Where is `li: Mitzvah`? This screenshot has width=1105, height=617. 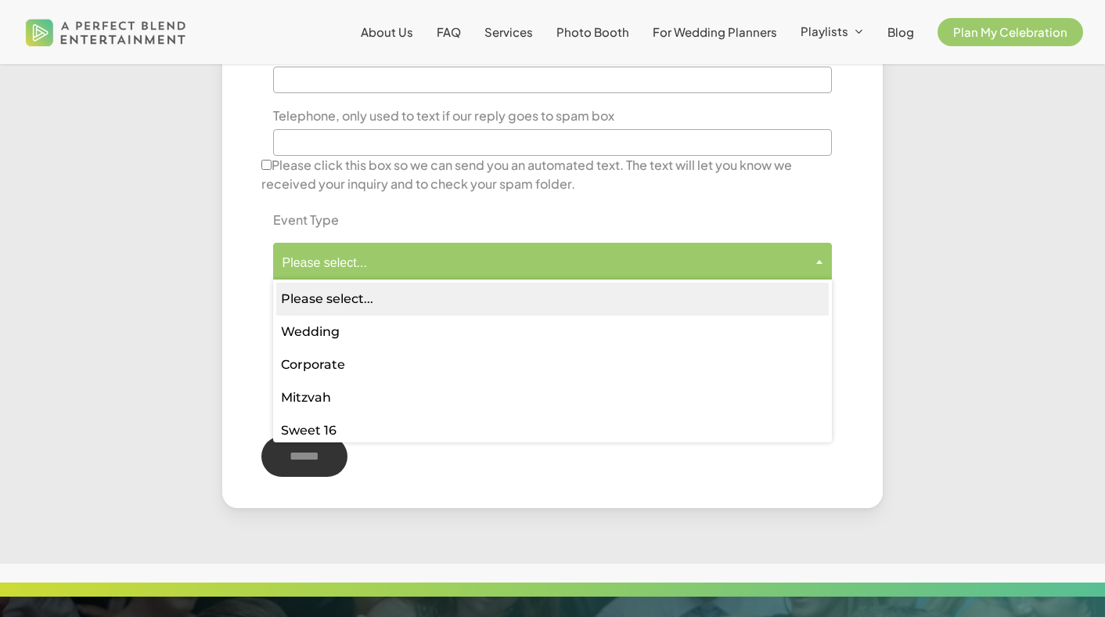
li: Mitzvah is located at coordinates (552, 398).